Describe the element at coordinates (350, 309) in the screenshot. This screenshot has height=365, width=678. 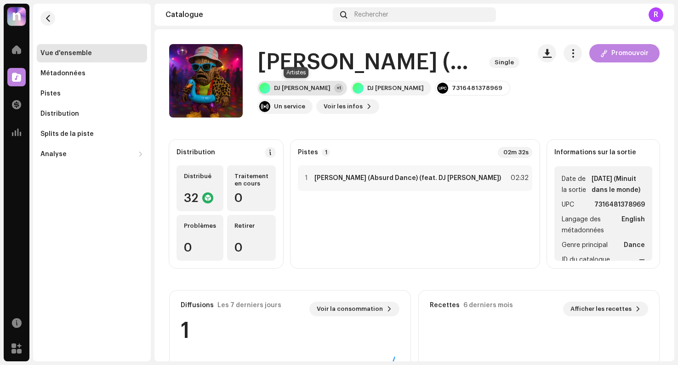
I see `span: Voir la consommation` at that location.